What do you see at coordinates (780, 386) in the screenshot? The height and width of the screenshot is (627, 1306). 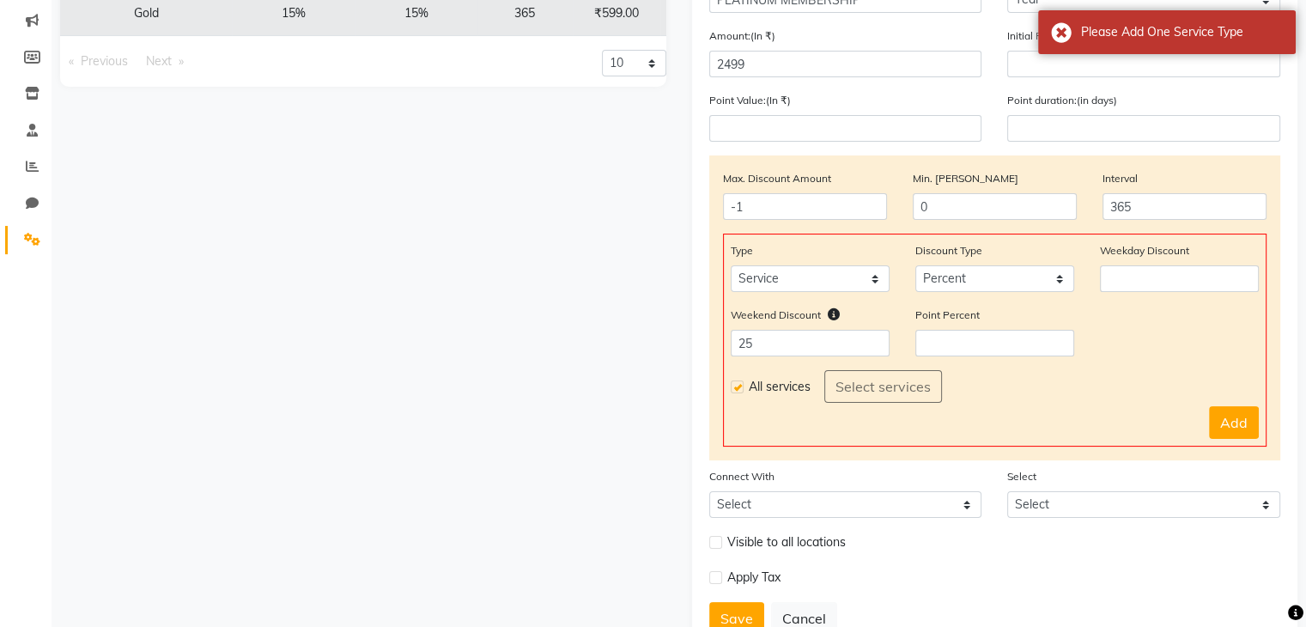 I see `span: All services` at bounding box center [780, 386].